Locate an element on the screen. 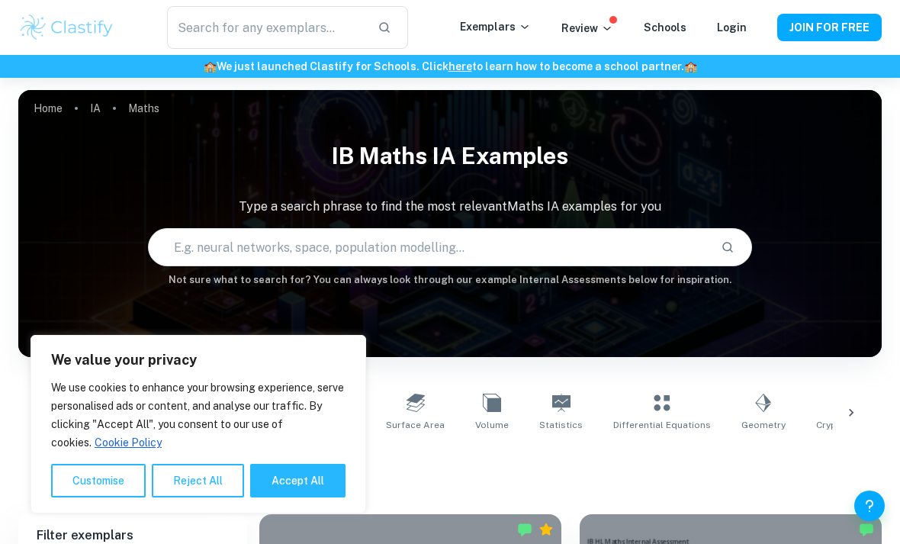  span: Differential Equations is located at coordinates (662, 425).